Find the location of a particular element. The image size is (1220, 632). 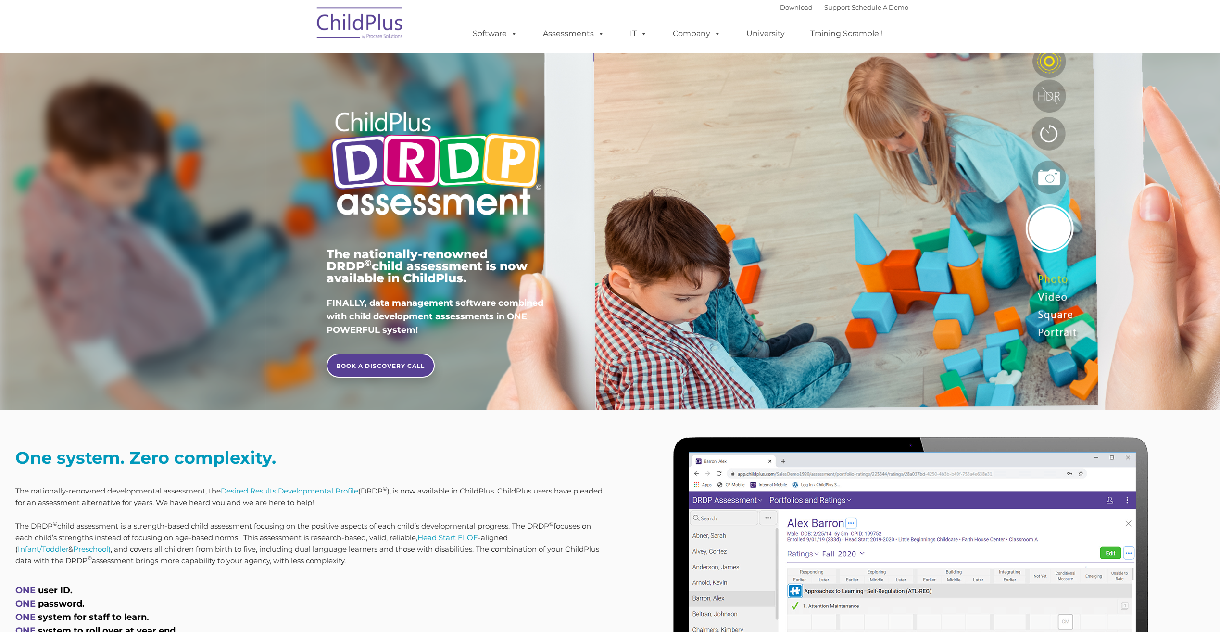

span: system for staff to learn. is located at coordinates (93, 617).